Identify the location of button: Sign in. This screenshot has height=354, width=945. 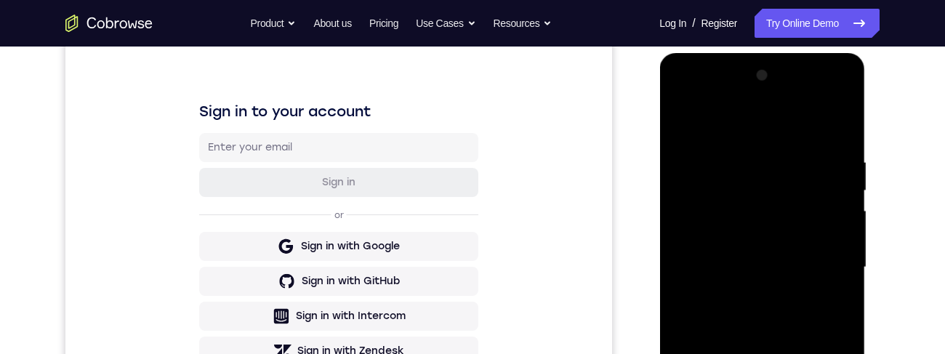
(273, 181).